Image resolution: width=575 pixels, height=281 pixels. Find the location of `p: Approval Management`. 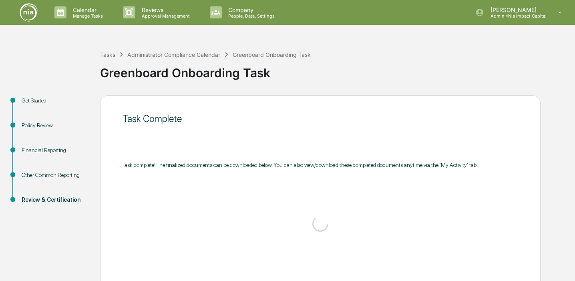

p: Approval Management is located at coordinates (165, 16).